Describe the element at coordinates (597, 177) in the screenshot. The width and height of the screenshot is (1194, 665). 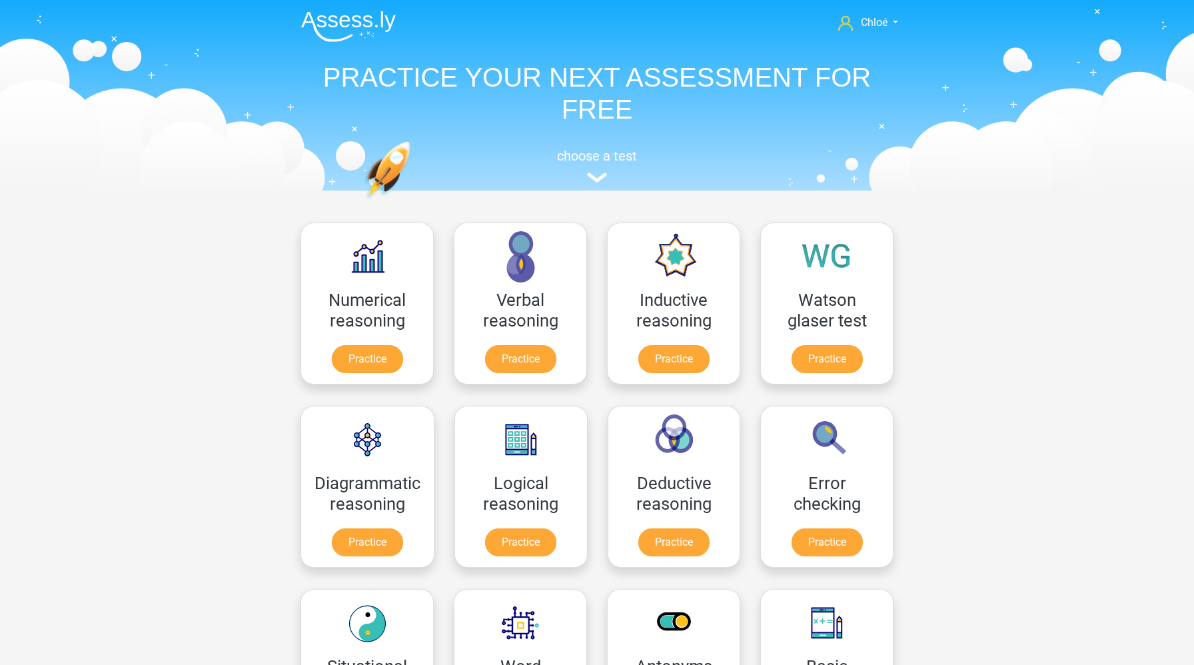
I see `img: assessment` at that location.